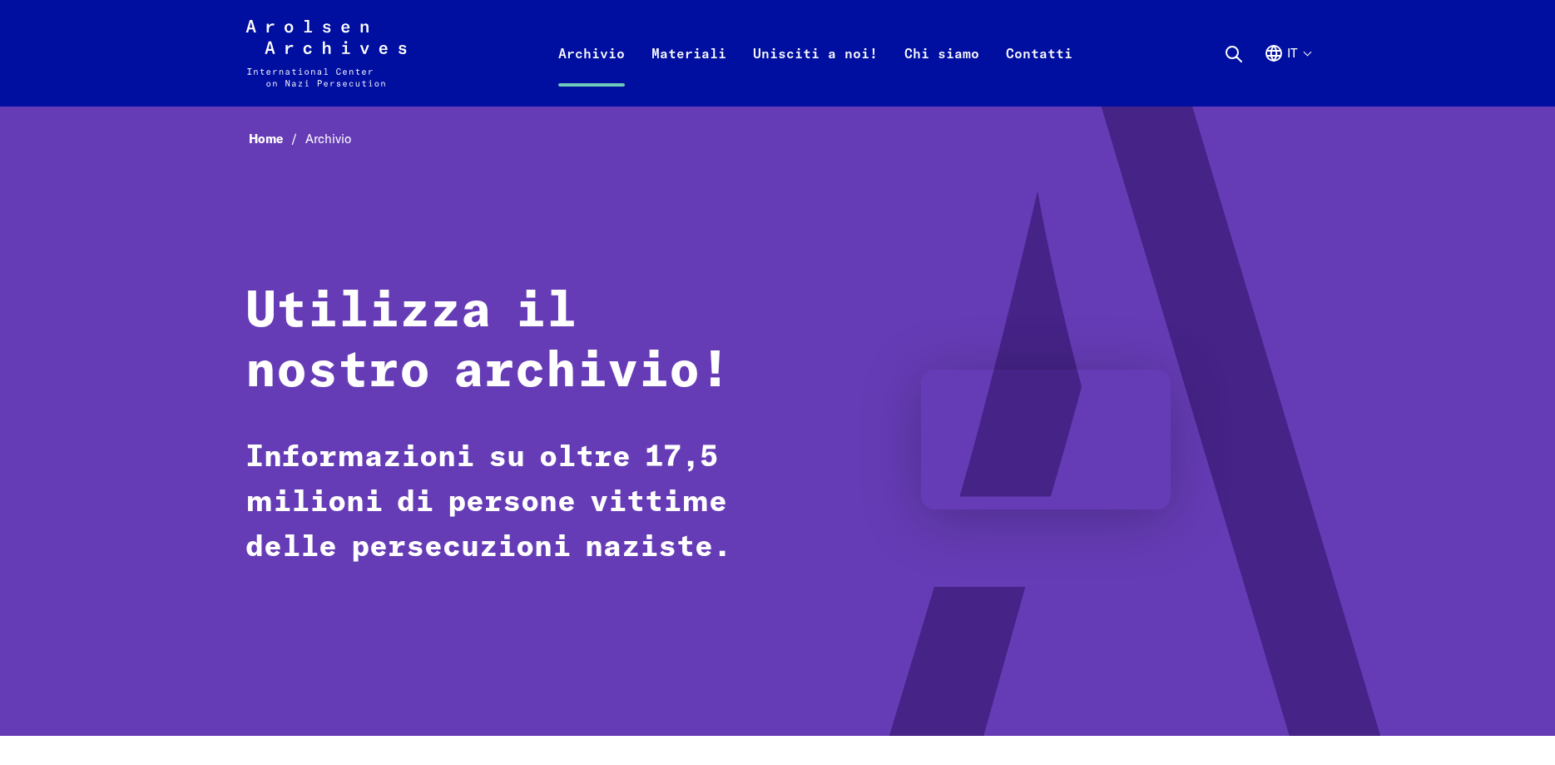 Image resolution: width=1555 pixels, height=765 pixels. I want to click on p: Informazioni su oltre 17,5 milioni di persone vittime delle persecuzioni naziste., so click(497, 503).